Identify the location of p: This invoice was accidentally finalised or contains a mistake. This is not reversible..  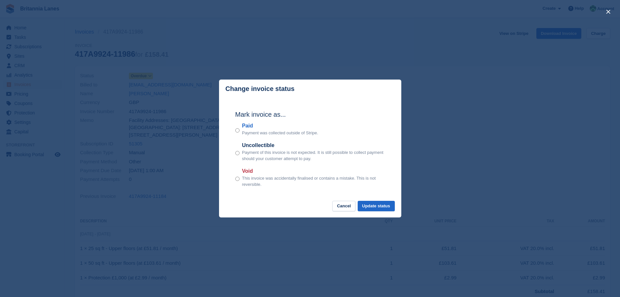
(314, 181).